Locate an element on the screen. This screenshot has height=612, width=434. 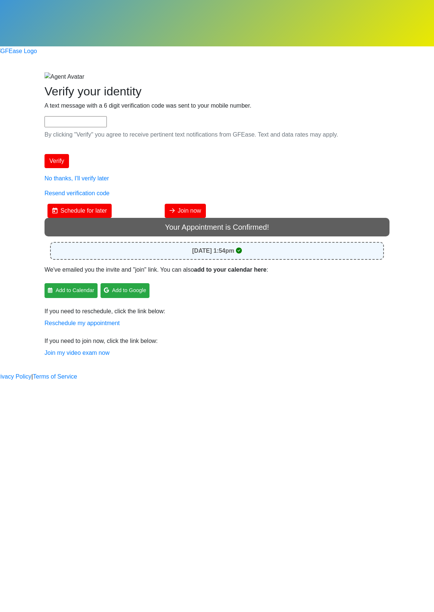
a: Add to Google is located at coordinates (125, 290).